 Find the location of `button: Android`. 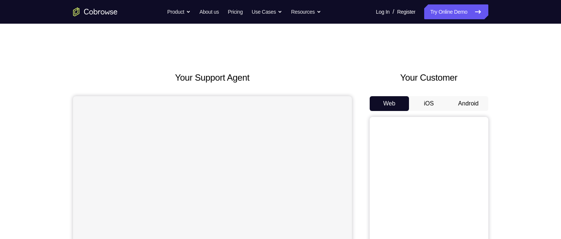

button: Android is located at coordinates (468, 104).